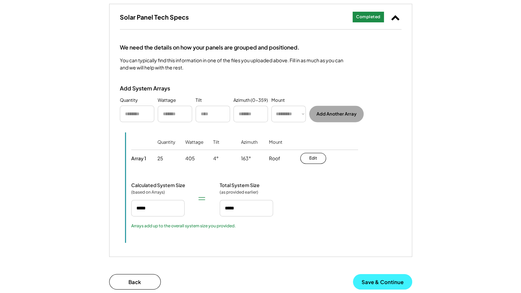 The height and width of the screenshot is (293, 521). What do you see at coordinates (190, 159) in the screenshot?
I see `div: 405` at bounding box center [190, 159].